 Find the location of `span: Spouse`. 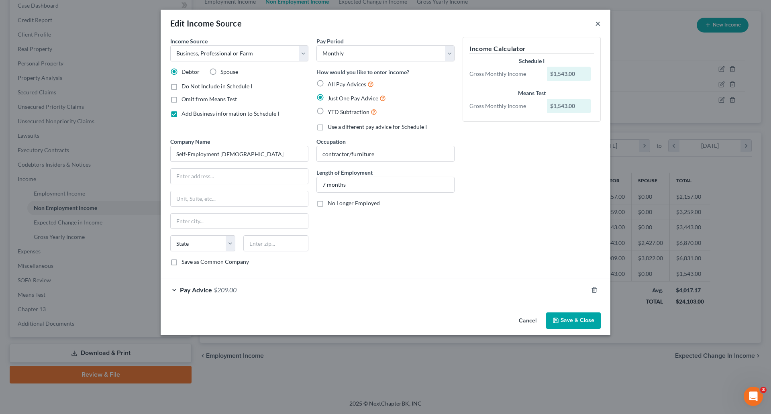

span: Spouse is located at coordinates (229, 71).